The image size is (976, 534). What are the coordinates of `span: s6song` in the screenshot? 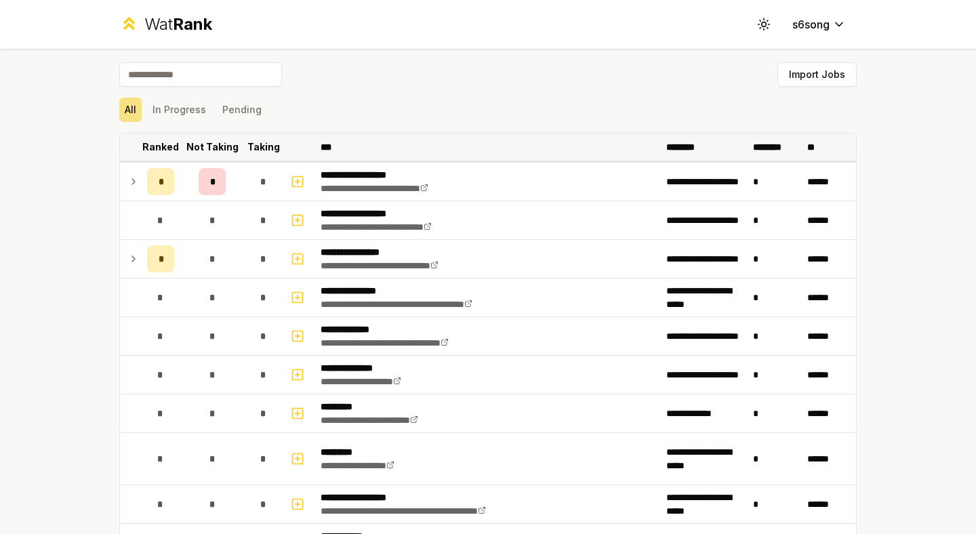 It's located at (811, 24).